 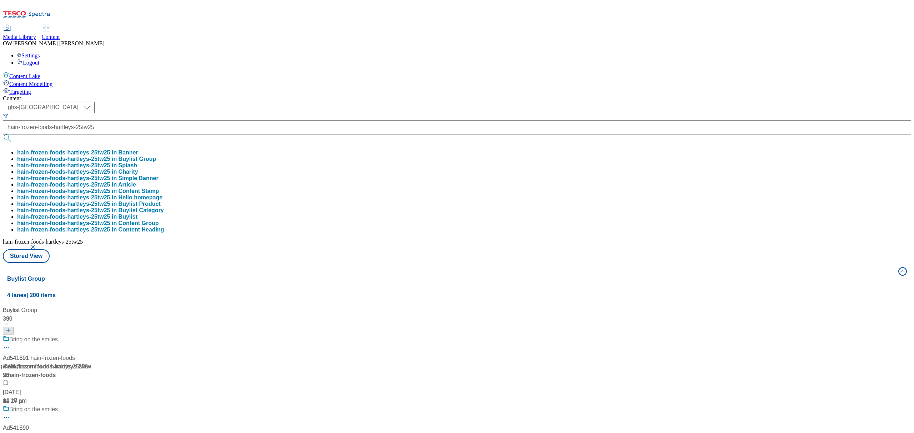 I want to click on button: hain-frozen-foods-hartleys-25tw25 in Hello homepage, so click(x=90, y=198).